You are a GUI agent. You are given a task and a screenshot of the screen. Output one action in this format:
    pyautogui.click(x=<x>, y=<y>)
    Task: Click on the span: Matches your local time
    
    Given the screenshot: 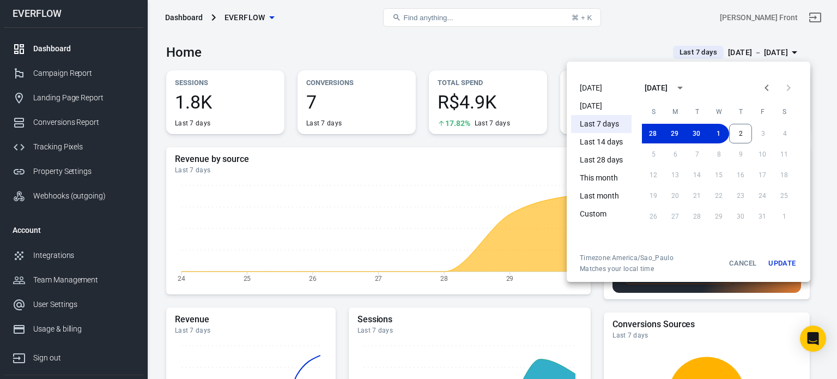 What is the action you would take?
    pyautogui.click(x=627, y=269)
    